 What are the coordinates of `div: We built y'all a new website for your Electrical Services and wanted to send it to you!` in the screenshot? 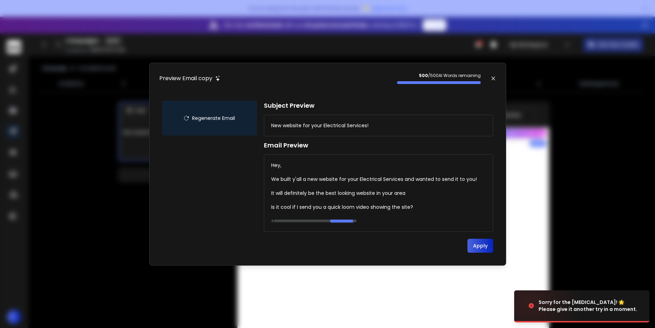 It's located at (374, 179).